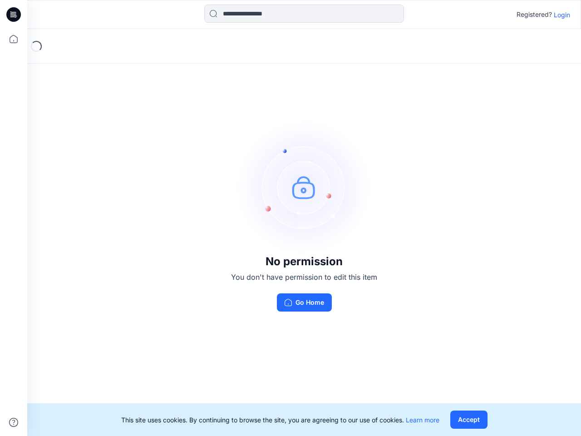 The height and width of the screenshot is (436, 581). I want to click on p: Registered?, so click(534, 15).